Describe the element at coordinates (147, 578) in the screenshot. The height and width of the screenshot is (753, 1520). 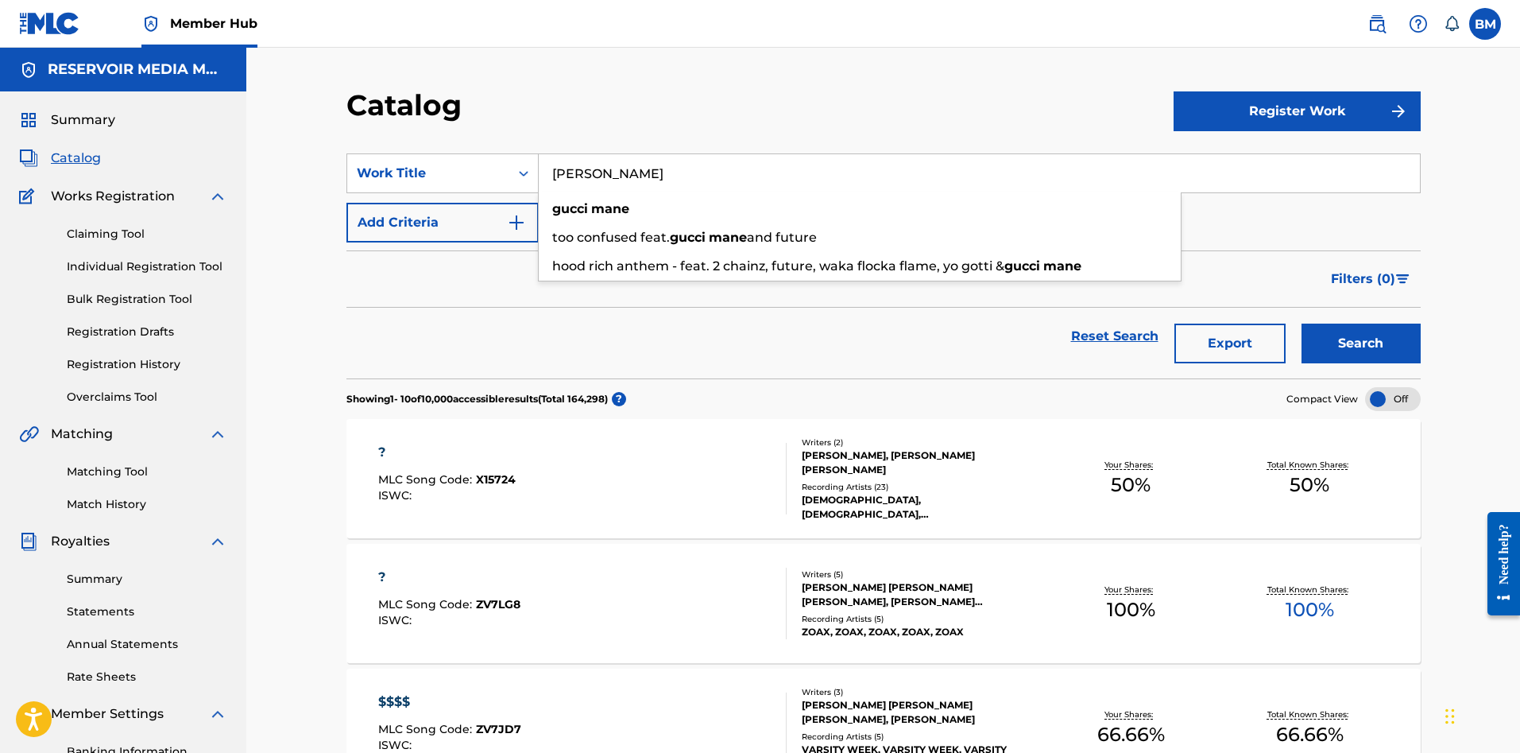
I see `a: Summary` at that location.